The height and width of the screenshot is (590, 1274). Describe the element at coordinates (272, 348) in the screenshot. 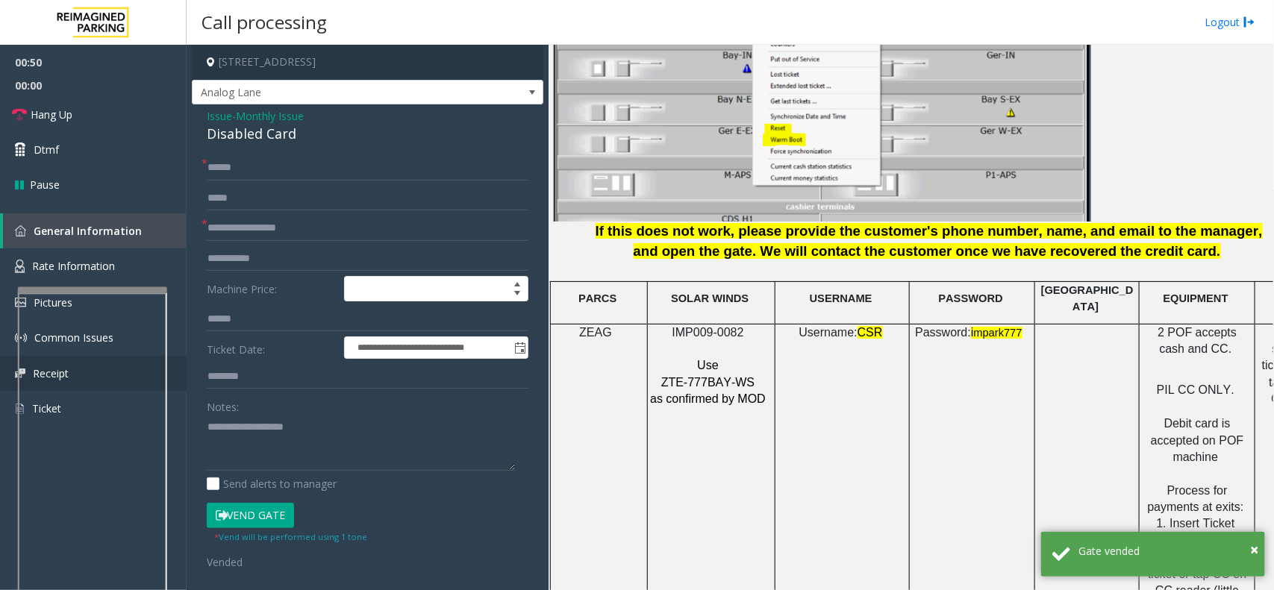

I see `label: Ticket Date:` at that location.